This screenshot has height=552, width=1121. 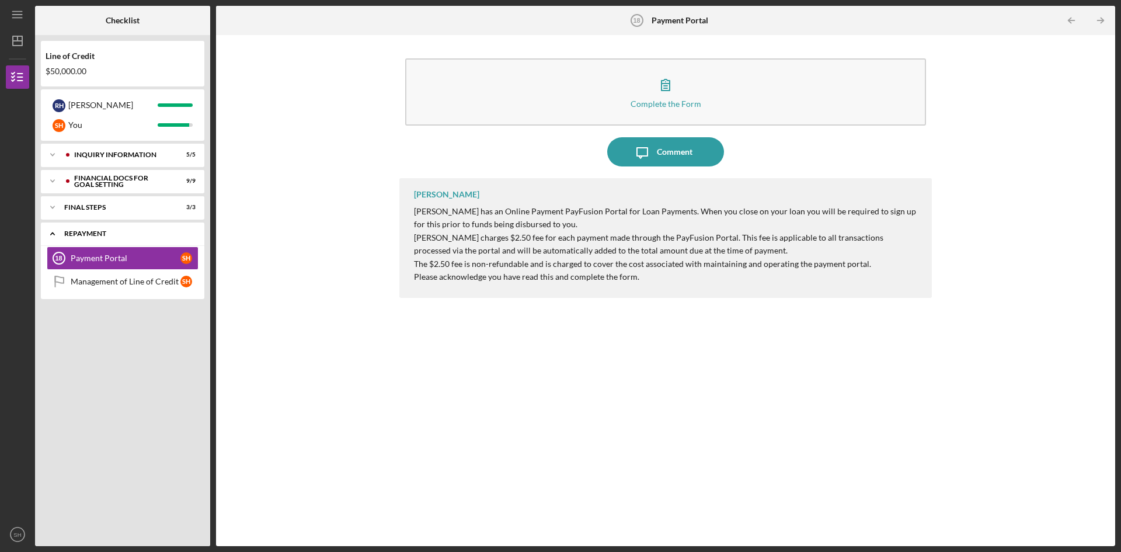 What do you see at coordinates (123, 56) in the screenshot?
I see `div: Line of Credit` at bounding box center [123, 56].